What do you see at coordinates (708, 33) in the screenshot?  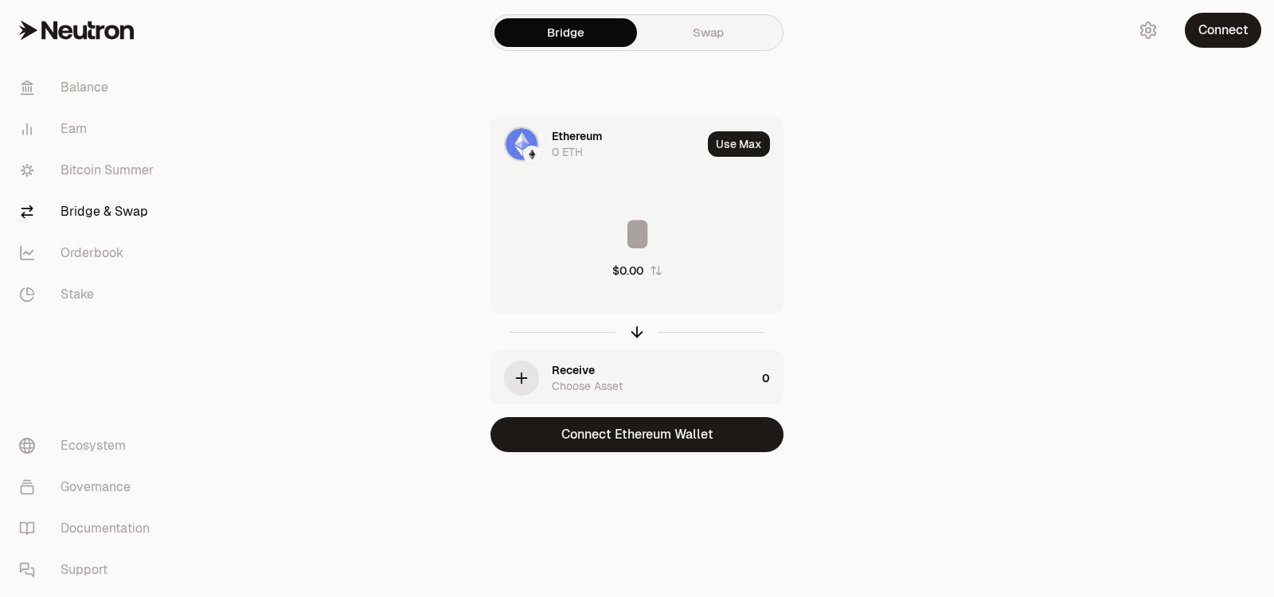 I see `a: Swap` at bounding box center [708, 33].